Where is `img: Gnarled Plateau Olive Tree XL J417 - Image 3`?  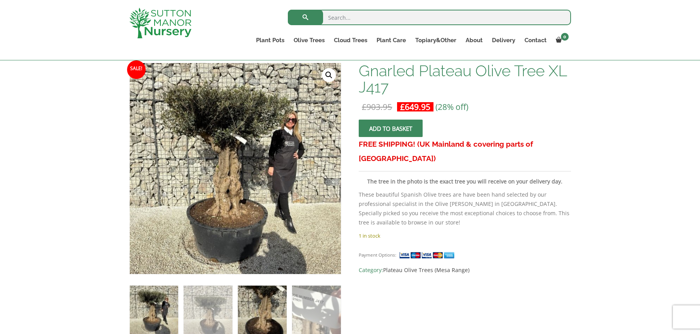 img: Gnarled Plateau Olive Tree XL J417 - Image 3 is located at coordinates (262, 310).